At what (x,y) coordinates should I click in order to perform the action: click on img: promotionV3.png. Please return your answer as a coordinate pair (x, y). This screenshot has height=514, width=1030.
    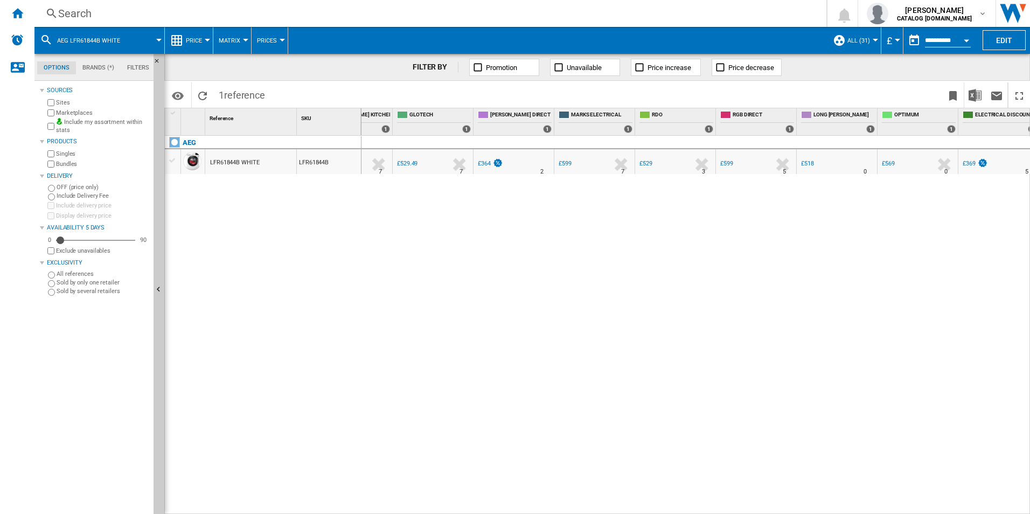
    Looking at the image, I should click on (982, 163).